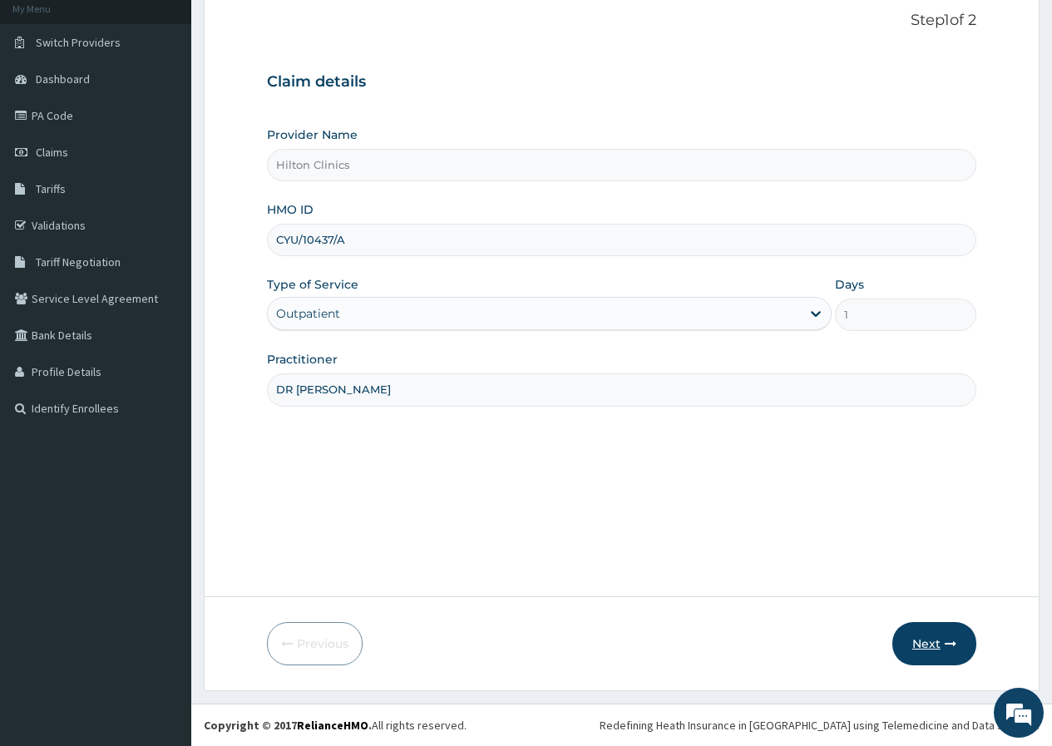 This screenshot has height=746, width=1052. Describe the element at coordinates (62, 79) in the screenshot. I see `span: Dashboard` at that location.